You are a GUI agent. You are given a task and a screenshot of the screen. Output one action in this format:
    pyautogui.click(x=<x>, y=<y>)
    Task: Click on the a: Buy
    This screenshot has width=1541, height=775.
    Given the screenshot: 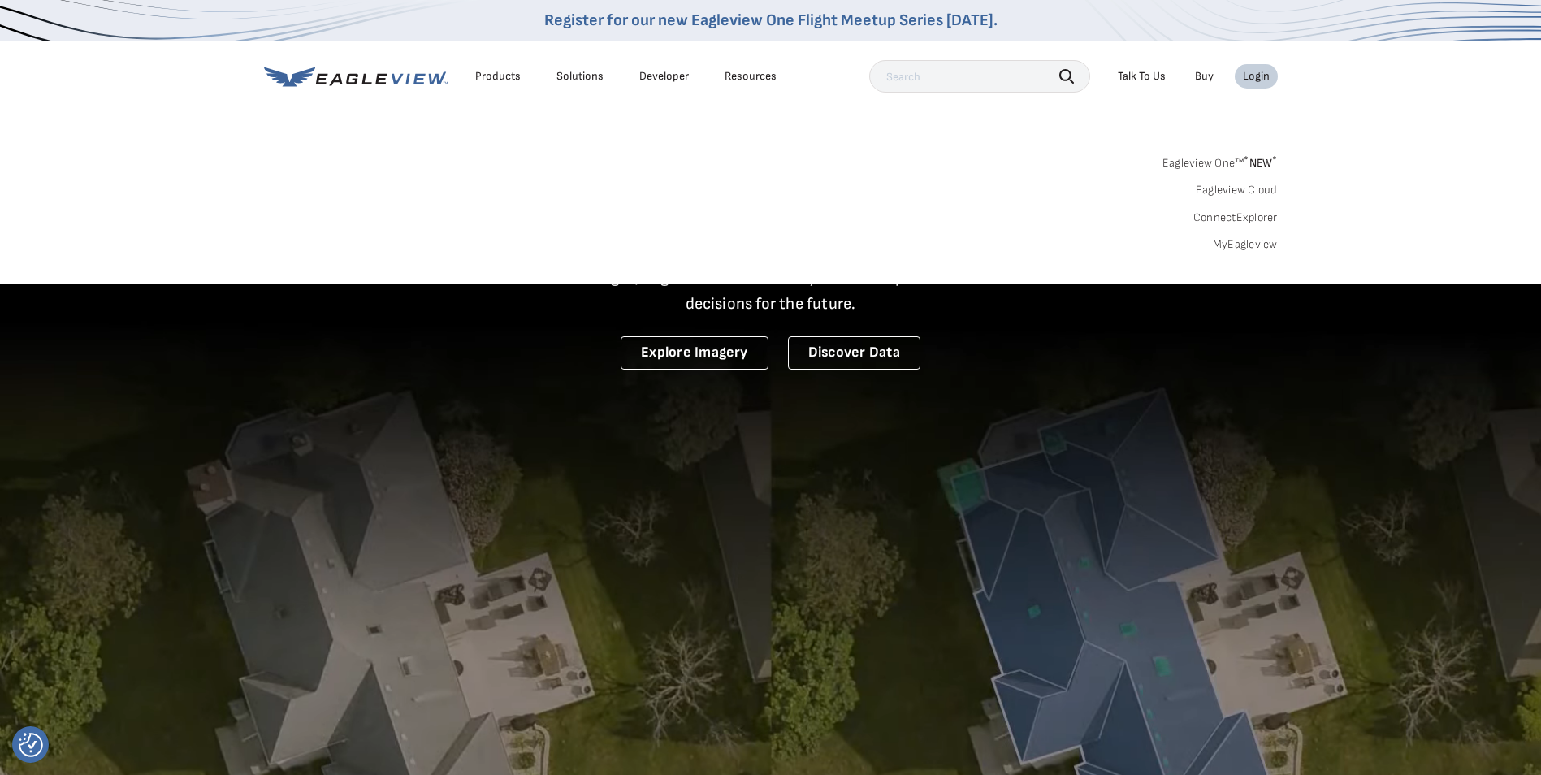 What is the action you would take?
    pyautogui.click(x=1204, y=76)
    